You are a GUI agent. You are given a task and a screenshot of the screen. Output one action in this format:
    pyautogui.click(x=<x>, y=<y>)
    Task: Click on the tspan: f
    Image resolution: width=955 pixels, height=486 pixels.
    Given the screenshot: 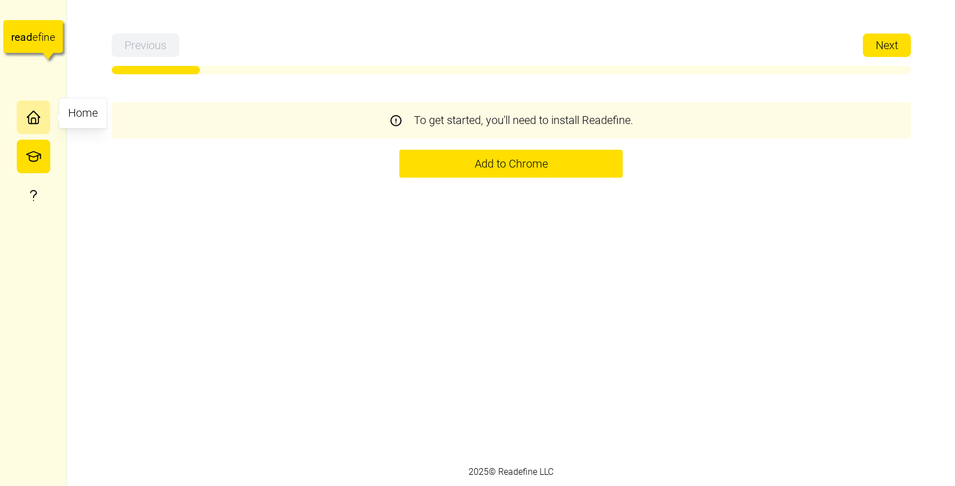 What is the action you would take?
    pyautogui.click(x=40, y=37)
    